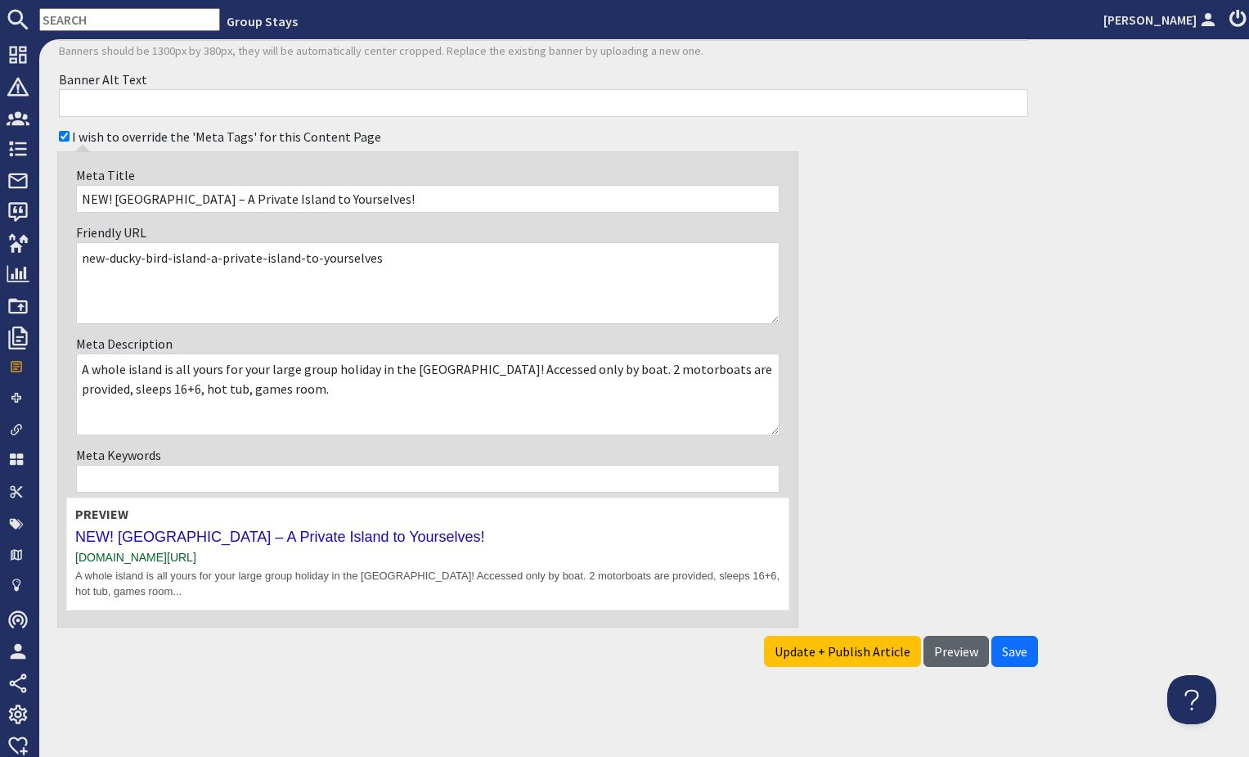  I want to click on p: Banners should be 1300px by 380px, they will be automatically center cropped. Replace the existin..., so click(543, 52).